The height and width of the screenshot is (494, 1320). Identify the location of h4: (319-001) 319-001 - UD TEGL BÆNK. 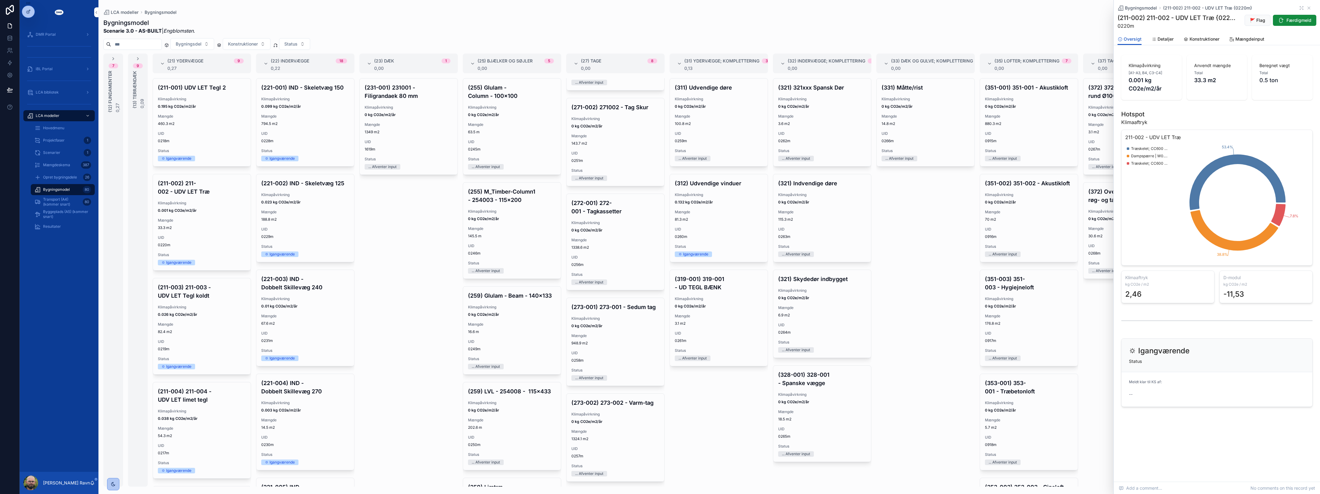
(719, 283).